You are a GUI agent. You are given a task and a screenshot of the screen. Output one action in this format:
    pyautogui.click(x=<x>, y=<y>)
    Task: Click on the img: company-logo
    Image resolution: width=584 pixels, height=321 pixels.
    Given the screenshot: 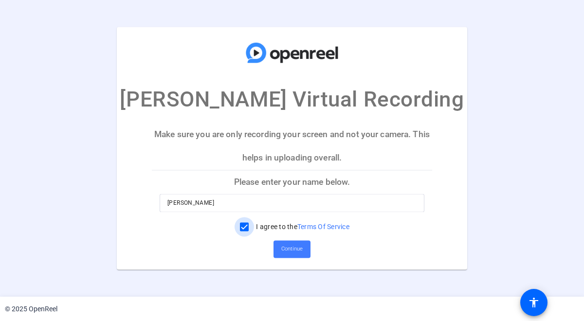 What is the action you would take?
    pyautogui.click(x=292, y=53)
    